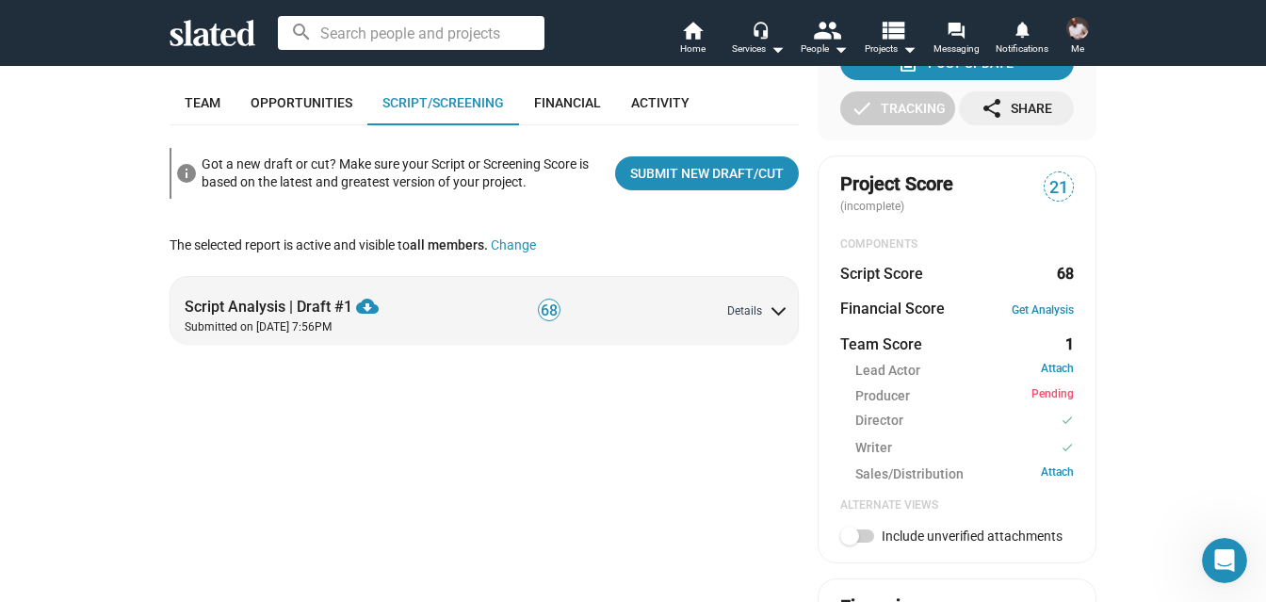 This screenshot has width=1266, height=602. Describe the element at coordinates (348, 24) in the screenshot. I see `div: Close` at that location.